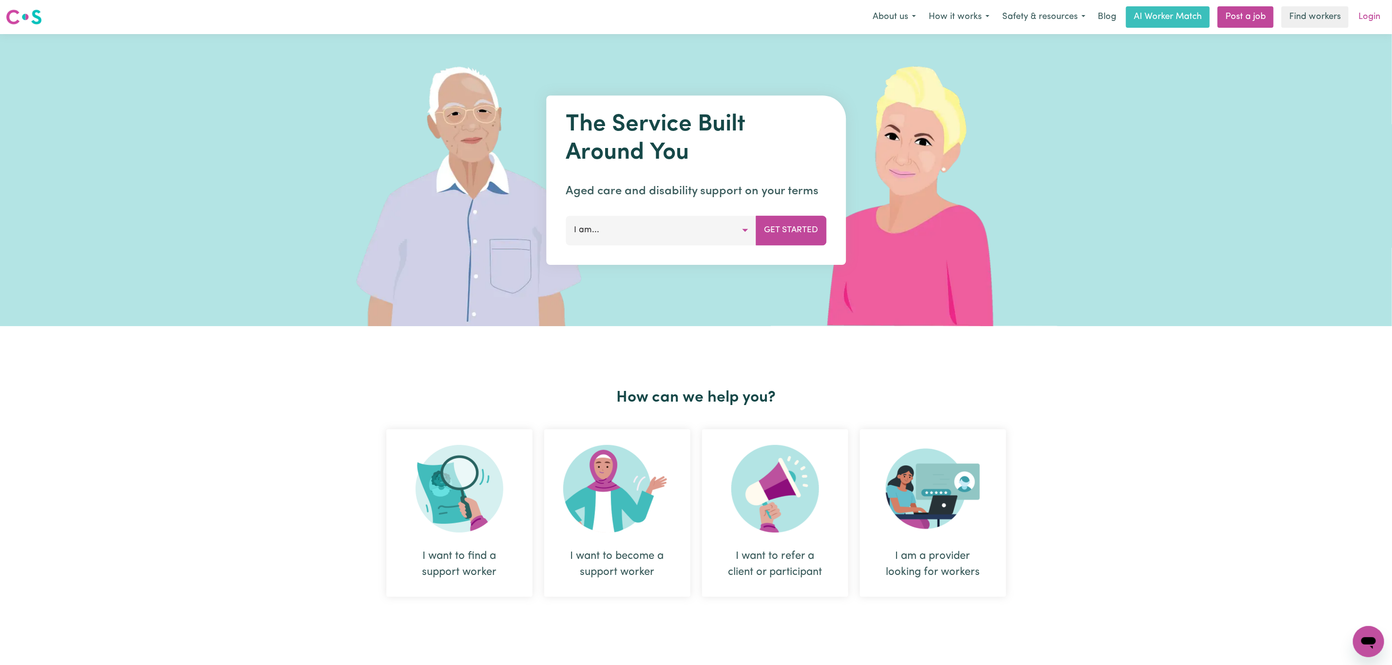  Describe the element at coordinates (959, 17) in the screenshot. I see `button: How it works` at that location.